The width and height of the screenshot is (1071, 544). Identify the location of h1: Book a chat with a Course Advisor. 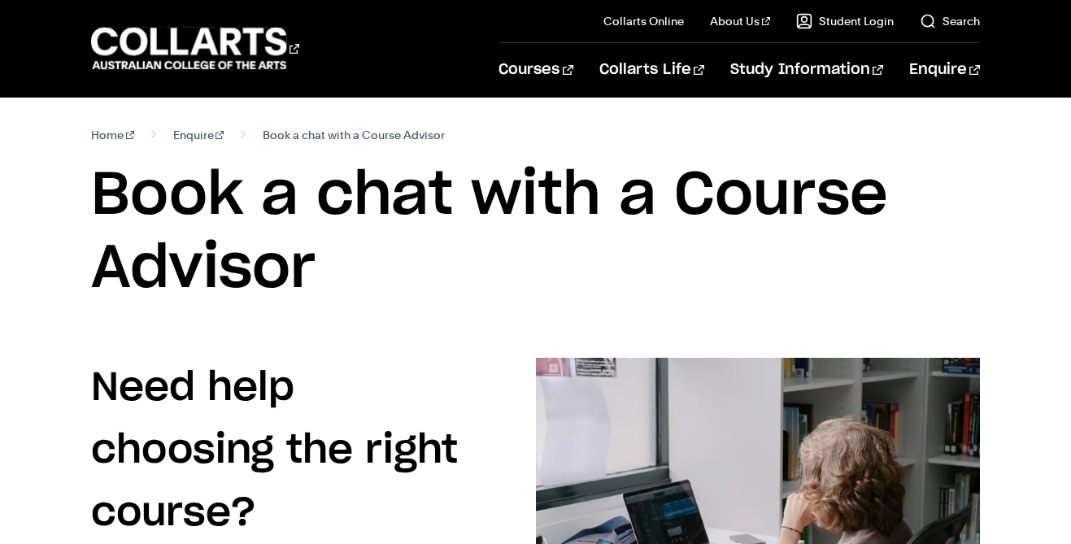
(535, 233).